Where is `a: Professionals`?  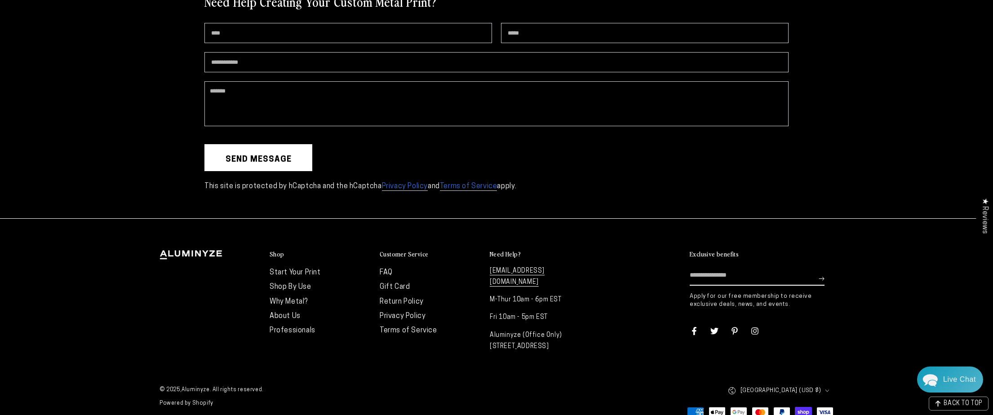 a: Professionals is located at coordinates (293, 331).